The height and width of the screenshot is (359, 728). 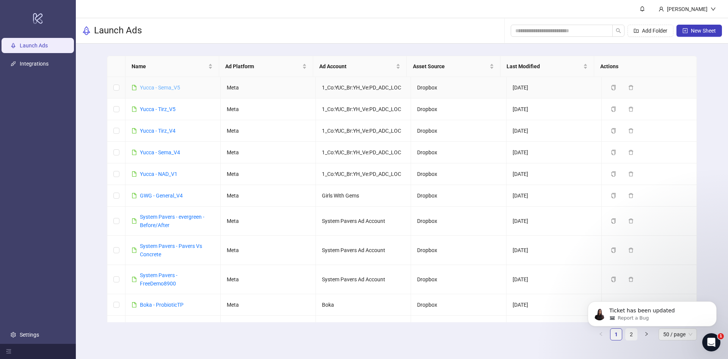 What do you see at coordinates (618, 31) in the screenshot?
I see `span: search` at bounding box center [618, 31].